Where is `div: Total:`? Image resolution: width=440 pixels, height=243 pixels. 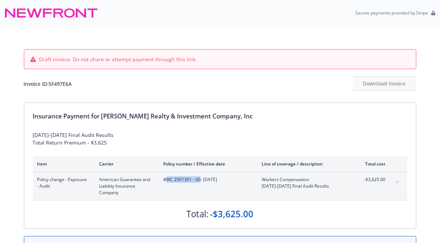 div: Total: is located at coordinates (198, 214).